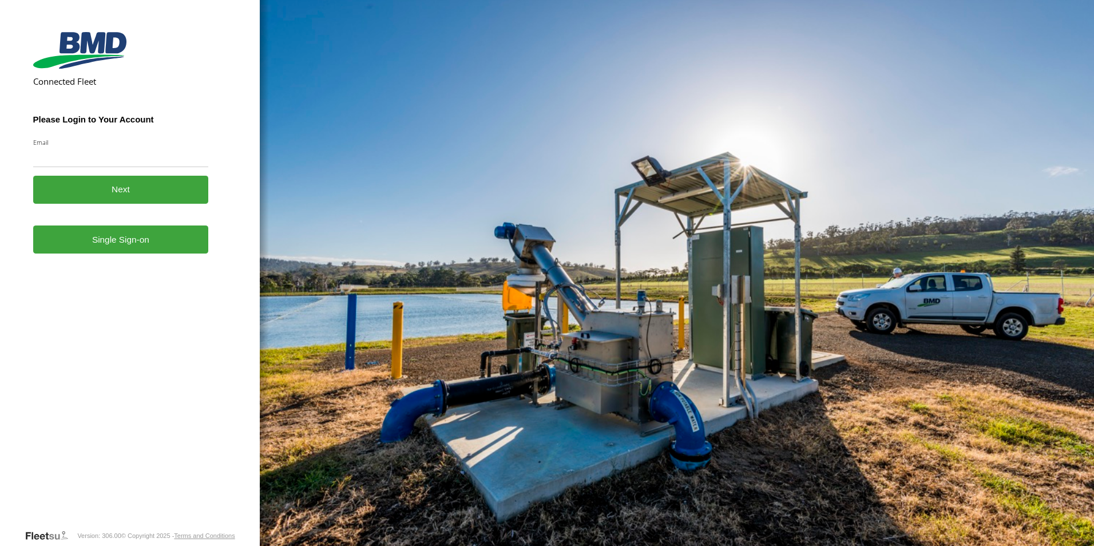  What do you see at coordinates (121, 142) in the screenshot?
I see `label: Email` at bounding box center [121, 142].